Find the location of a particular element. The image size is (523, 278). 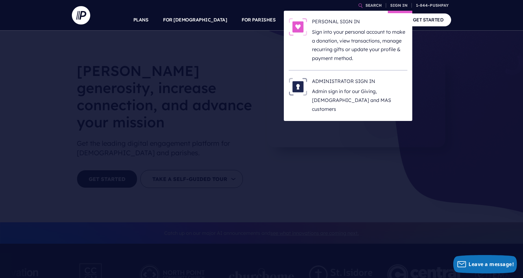

a: PLANS is located at coordinates (141, 20).